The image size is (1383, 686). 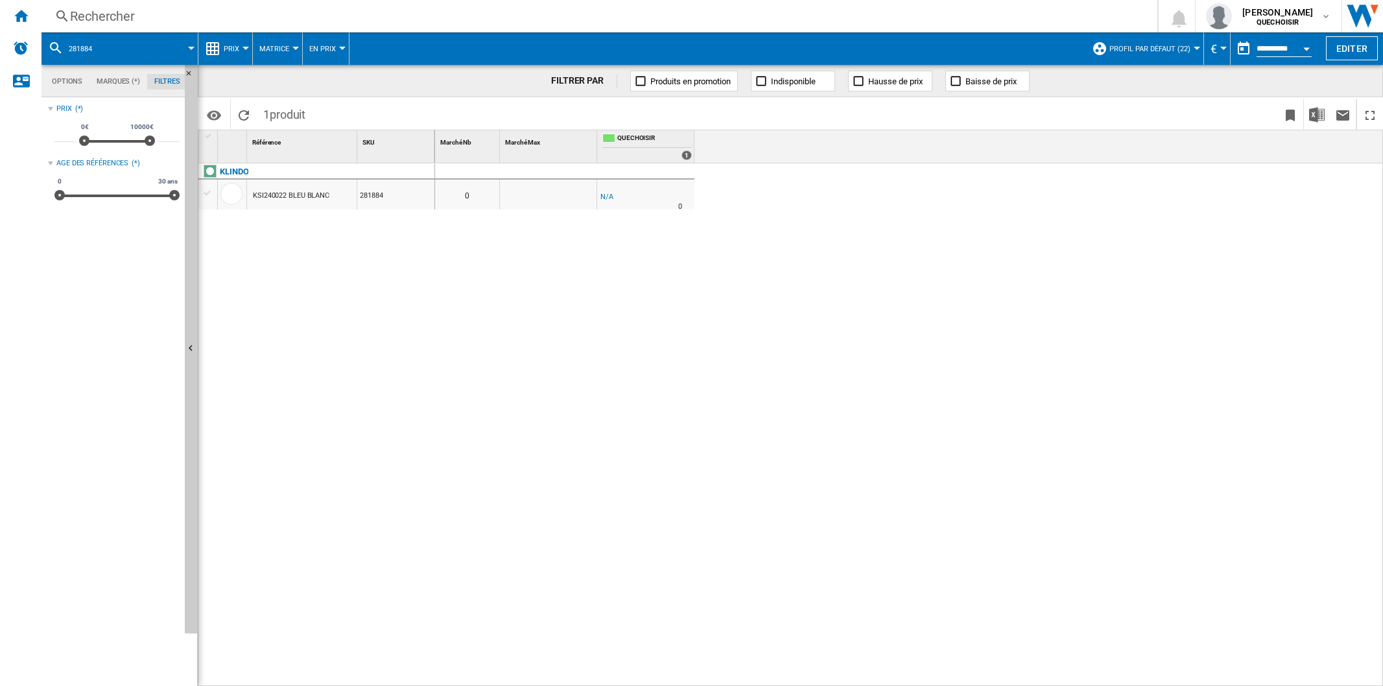 I want to click on span: Produits en promotion, so click(x=691, y=81).